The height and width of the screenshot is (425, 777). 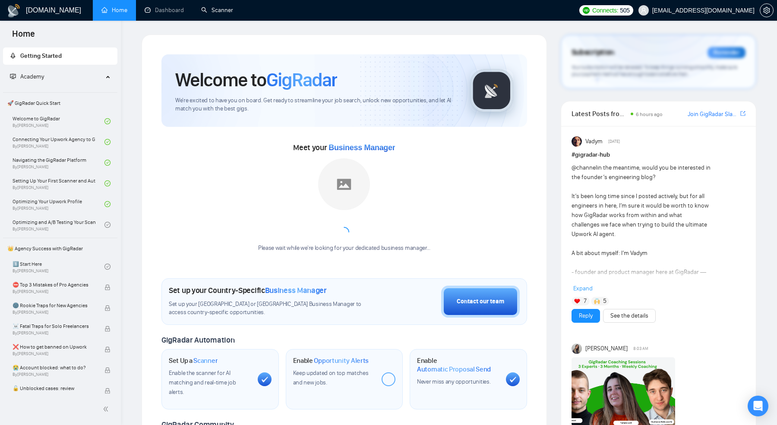 I want to click on span: Home, so click(x=23, y=37).